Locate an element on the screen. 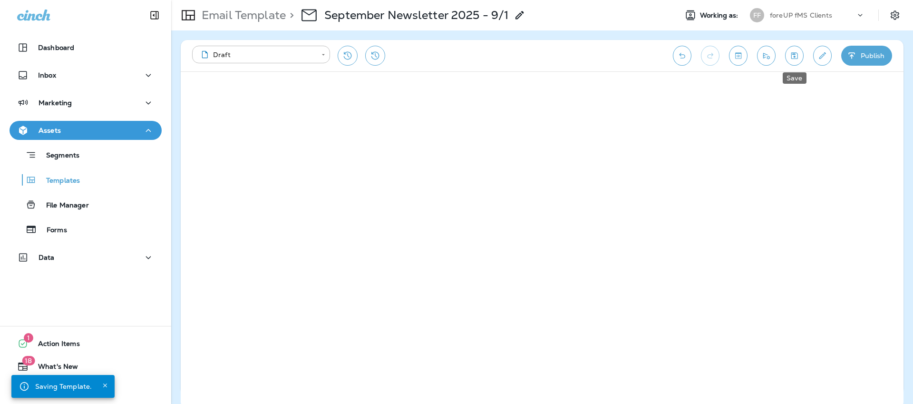 The image size is (913, 404). button: Inbox is located at coordinates (86, 75).